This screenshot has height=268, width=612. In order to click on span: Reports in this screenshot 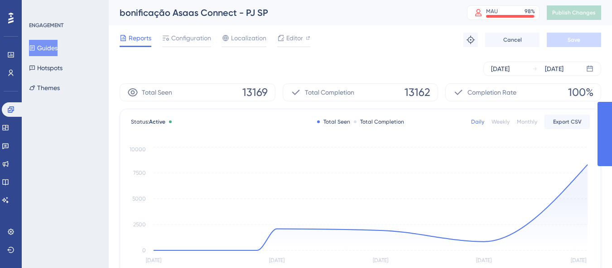, I will do `click(140, 38)`.